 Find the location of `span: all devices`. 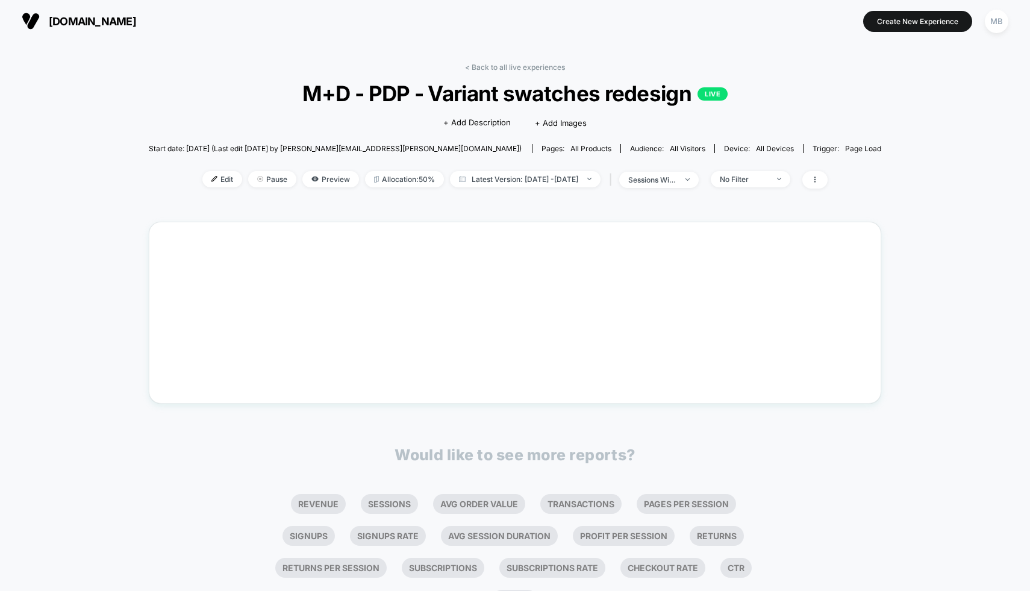

span: all devices is located at coordinates (774, 148).